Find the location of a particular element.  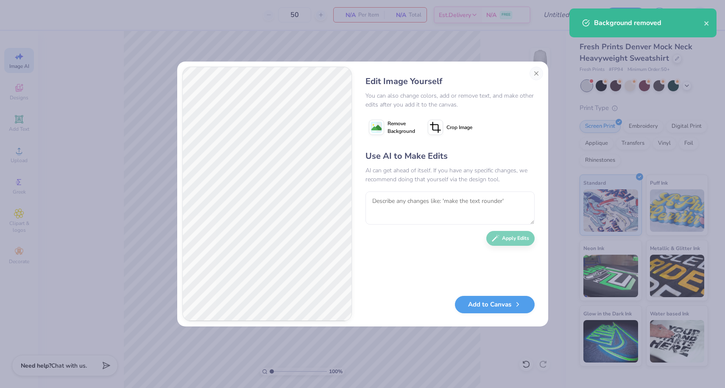

span: Crop Image is located at coordinates (459, 127).